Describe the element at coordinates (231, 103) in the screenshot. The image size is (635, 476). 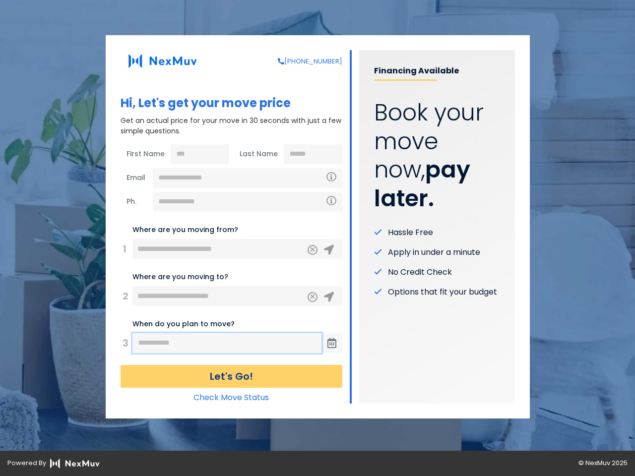
I see `h1: Hi, Let's get your move price` at that location.